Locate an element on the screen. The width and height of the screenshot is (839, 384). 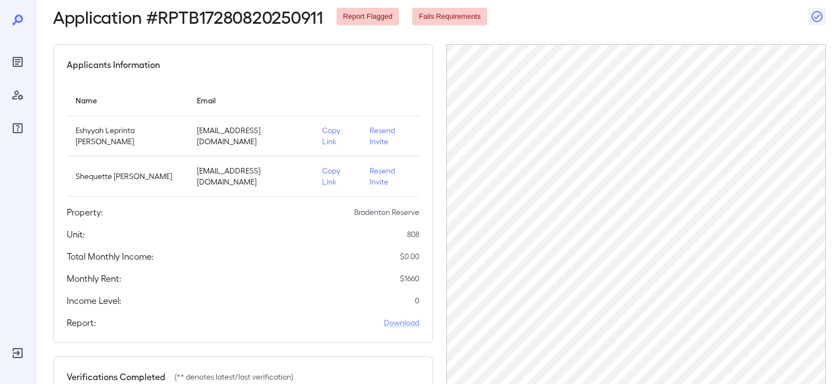
h5: Verifications Completed is located at coordinates (116, 376).